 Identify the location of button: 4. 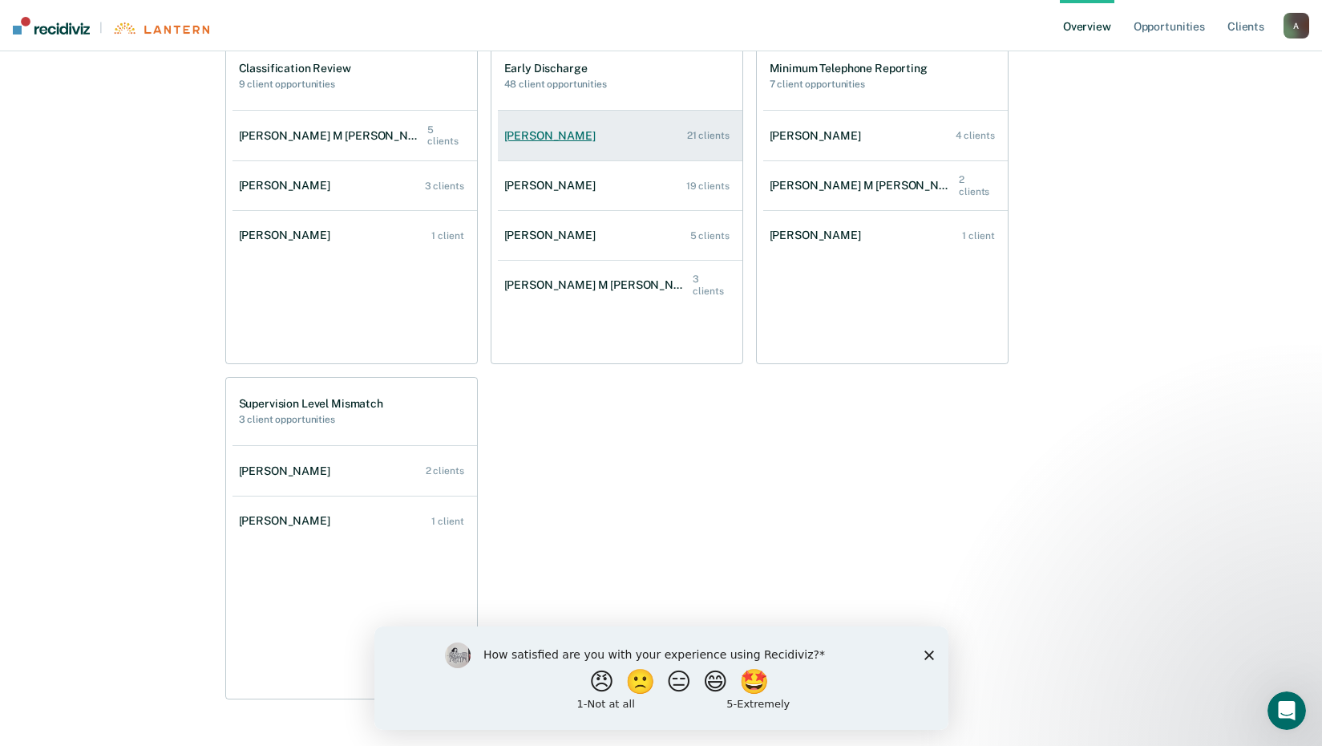
(342, 55).